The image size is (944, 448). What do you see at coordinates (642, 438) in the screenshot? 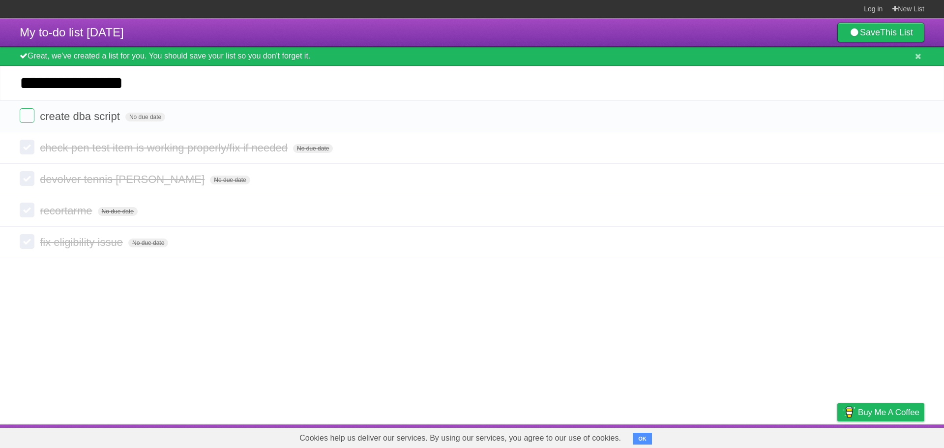
I see `button: OK` at bounding box center [642, 438].